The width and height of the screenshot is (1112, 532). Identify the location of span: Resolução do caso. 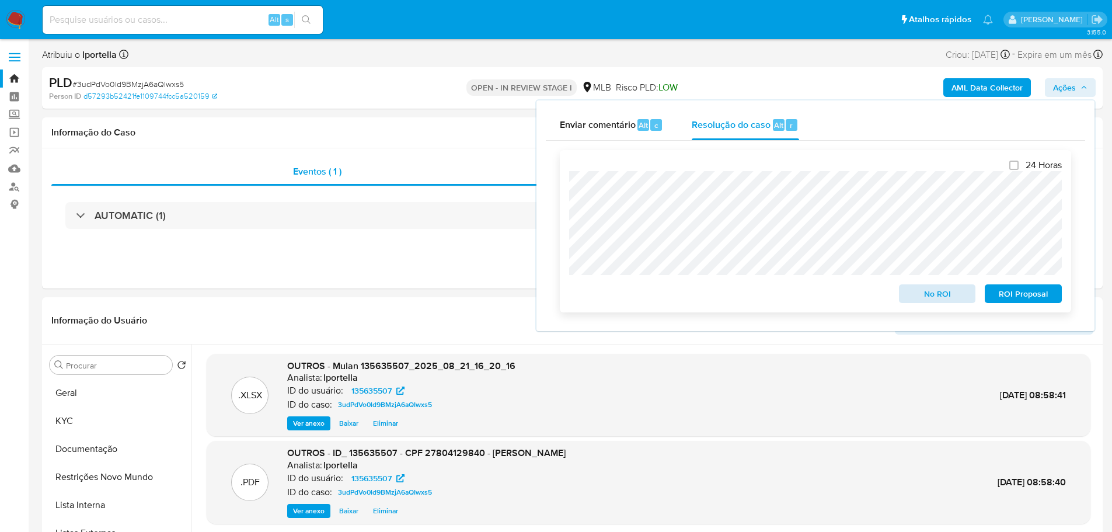
(731, 124).